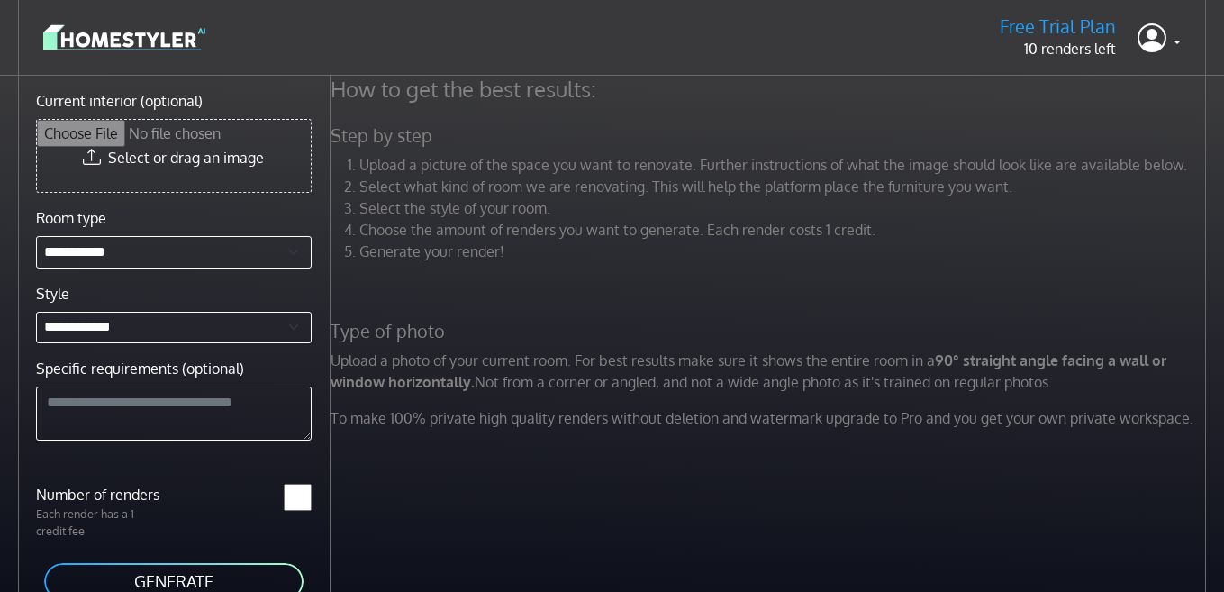 This screenshot has width=1224, height=592. I want to click on p: Each render has a 1 credit fee, so click(99, 522).